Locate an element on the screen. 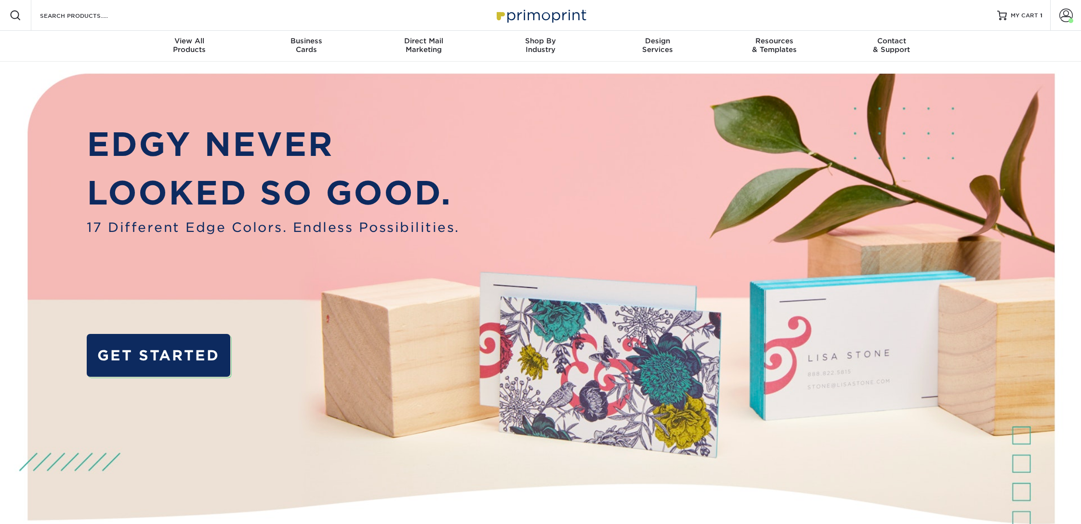  a: Shop ByIndustry is located at coordinates (540, 46).